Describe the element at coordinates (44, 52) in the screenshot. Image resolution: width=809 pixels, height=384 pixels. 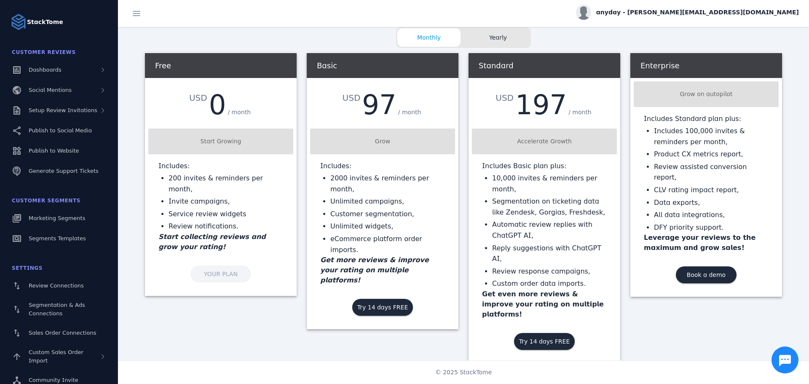
I see `span: Customer Reviews` at that location.